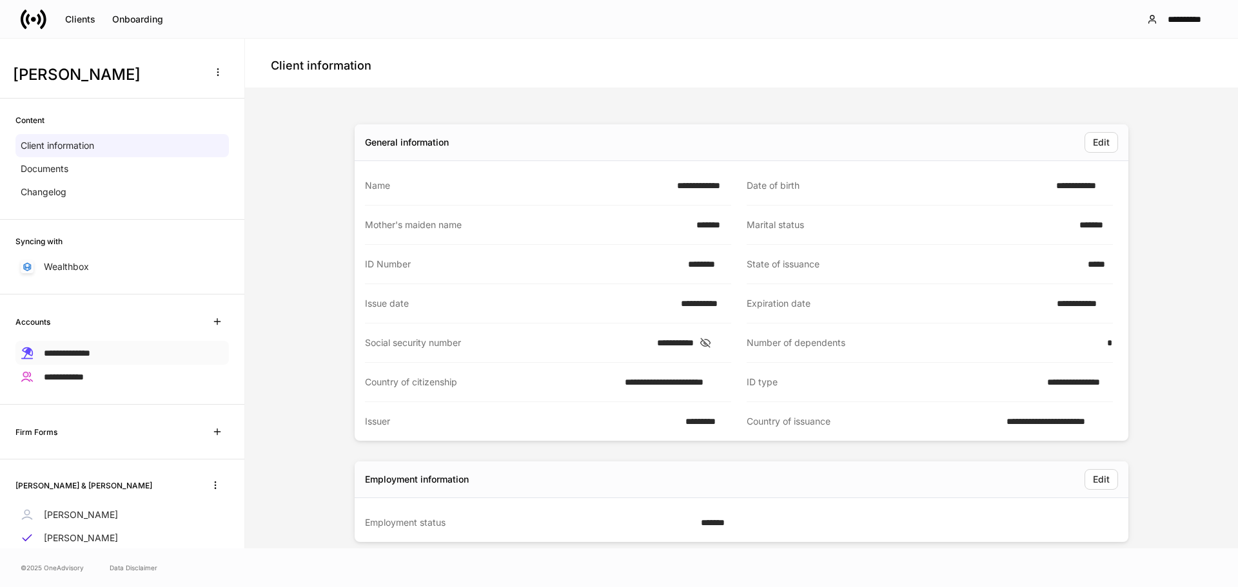 Image resolution: width=1238 pixels, height=587 pixels. What do you see at coordinates (137, 19) in the screenshot?
I see `button: Onboarding` at bounding box center [137, 19].